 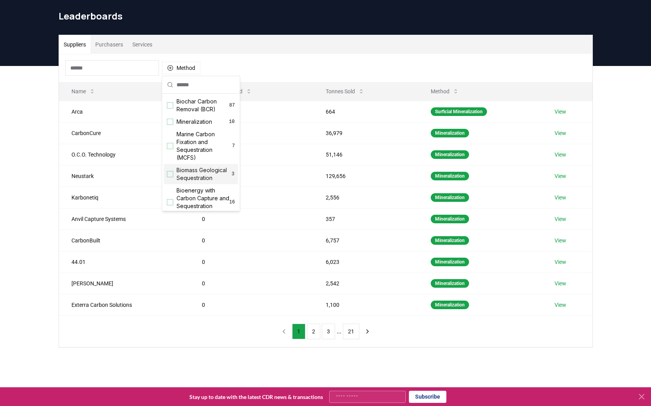 I want to click on td: Neustark, so click(x=124, y=176).